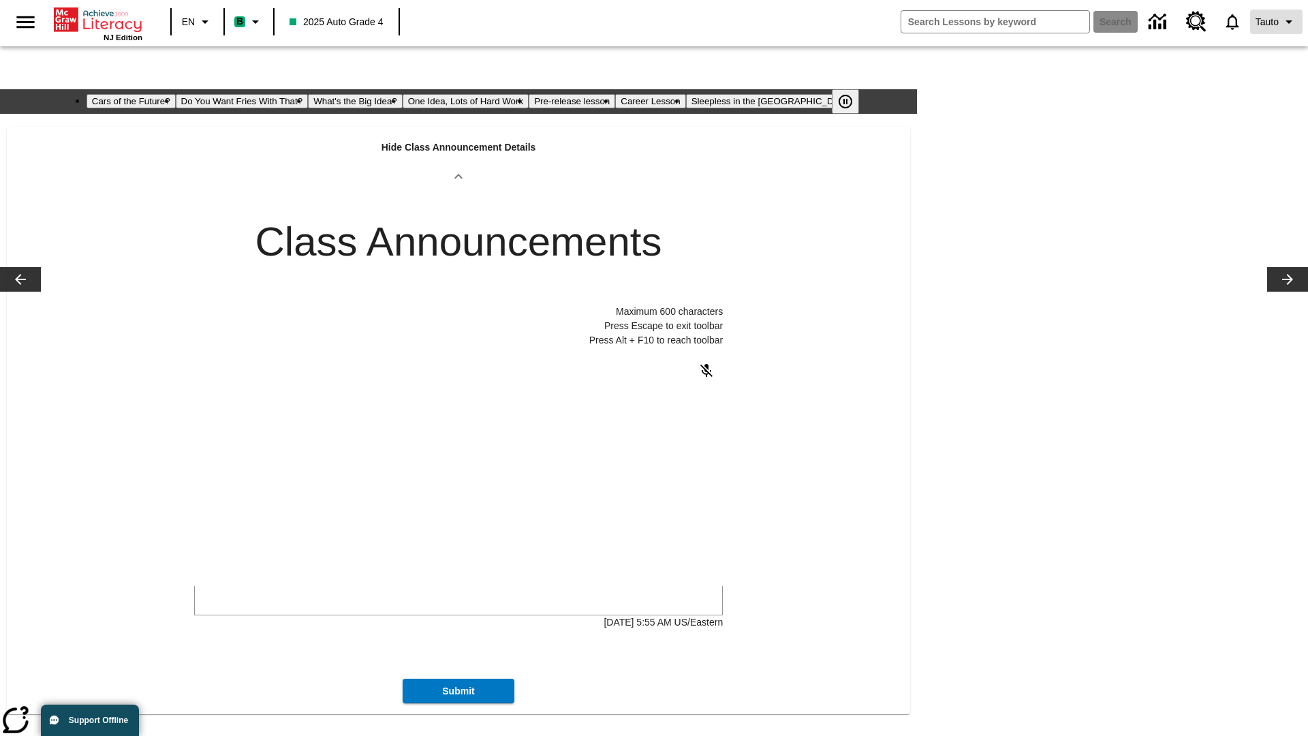 The height and width of the screenshot is (736, 1308). Describe the element at coordinates (240, 21) in the screenshot. I see `span: B` at that location.